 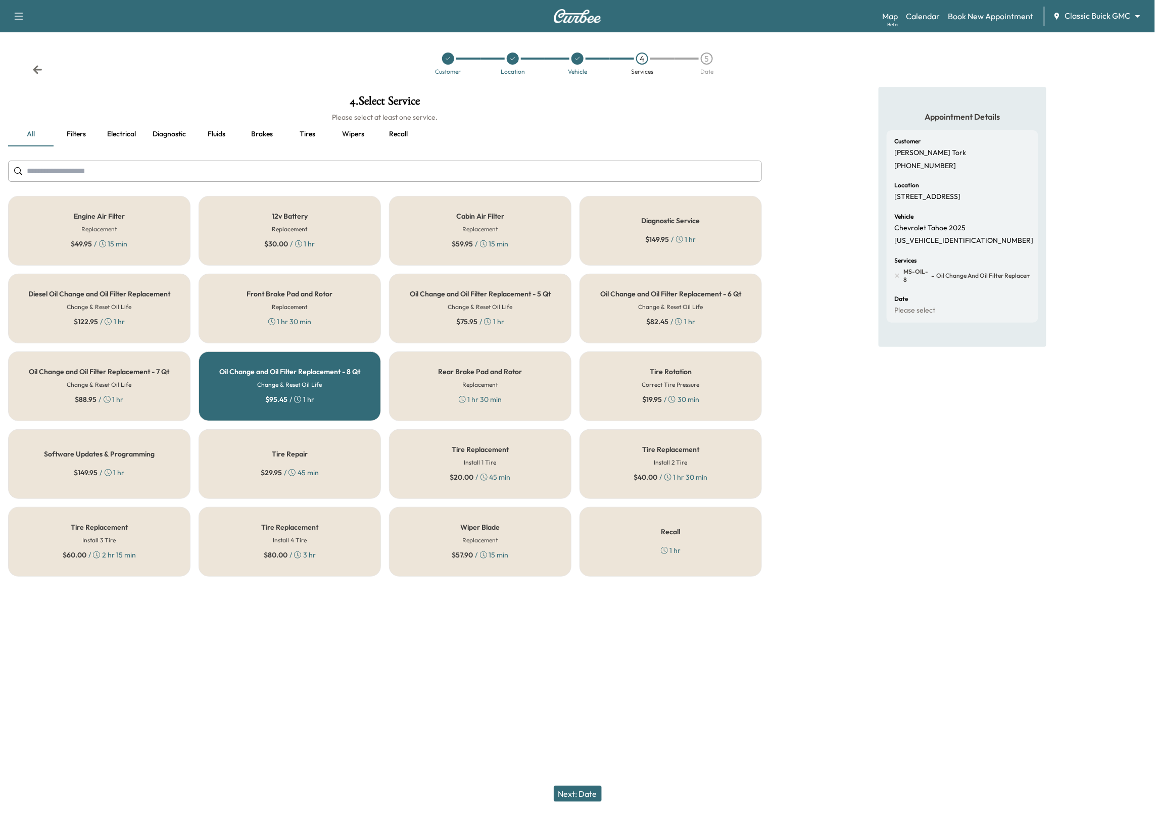 I want to click on span: $ 29.95, so click(x=271, y=473).